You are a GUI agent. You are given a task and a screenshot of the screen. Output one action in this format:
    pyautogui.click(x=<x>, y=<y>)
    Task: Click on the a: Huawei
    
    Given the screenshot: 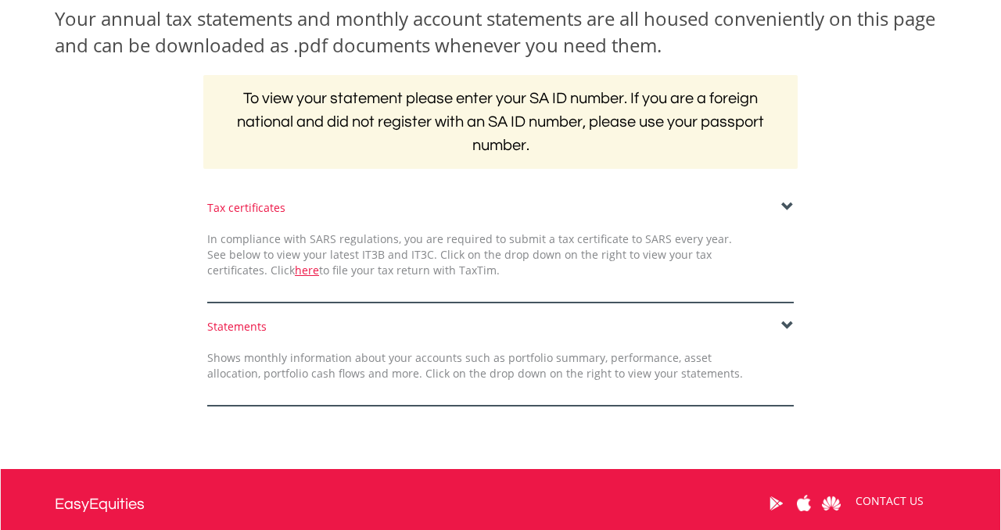 What is the action you would take?
    pyautogui.click(x=831, y=504)
    